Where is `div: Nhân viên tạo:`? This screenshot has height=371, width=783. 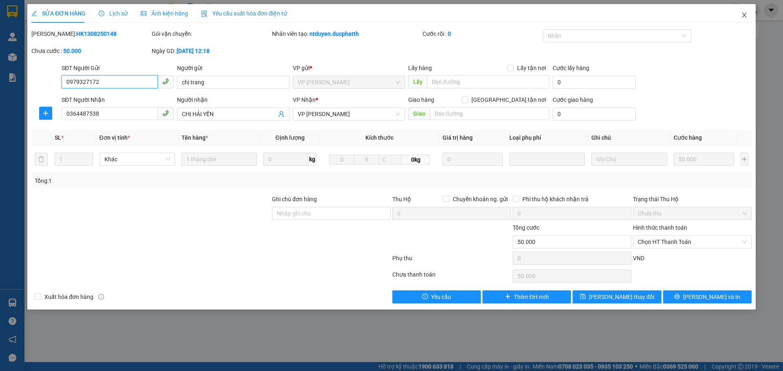
div: Nhân viên tạo: is located at coordinates (346, 34).